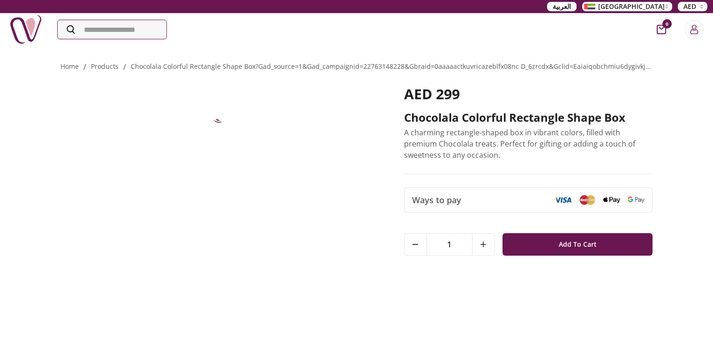  What do you see at coordinates (105, 66) in the screenshot?
I see `a: products` at bounding box center [105, 66].